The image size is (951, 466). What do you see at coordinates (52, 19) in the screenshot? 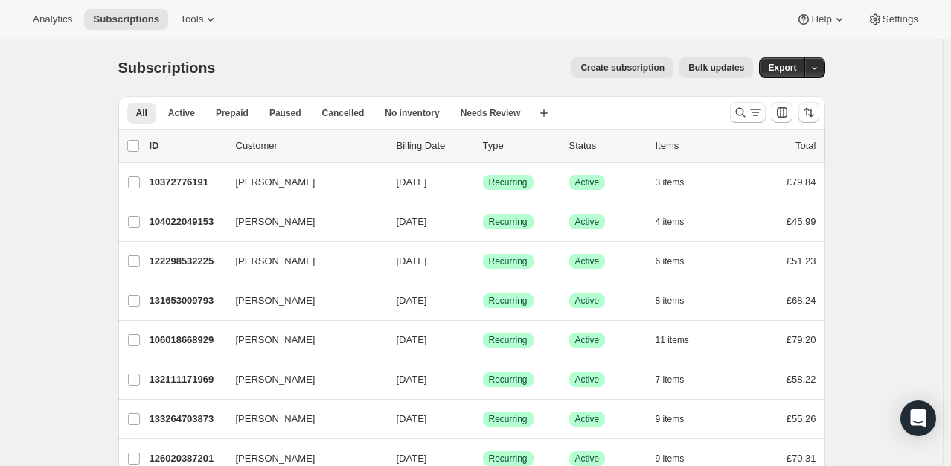
I see `span: Analytics` at bounding box center [52, 19].